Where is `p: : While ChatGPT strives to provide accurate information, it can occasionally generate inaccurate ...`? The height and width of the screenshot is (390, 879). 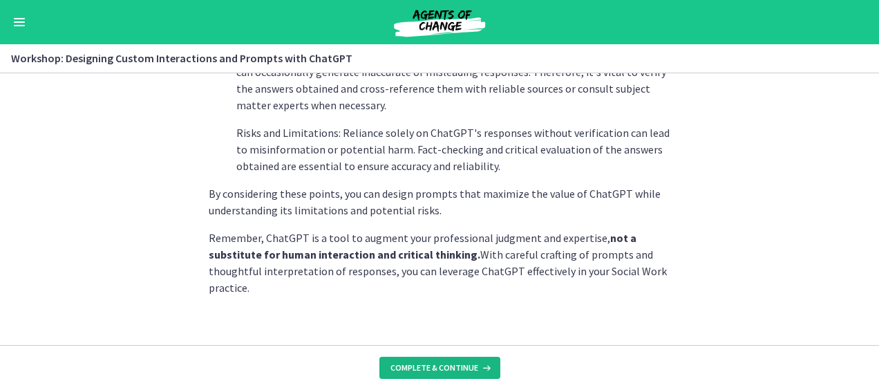 p: : While ChatGPT strives to provide accurate information, it can occasionally generate inaccurate ... is located at coordinates (453, 80).